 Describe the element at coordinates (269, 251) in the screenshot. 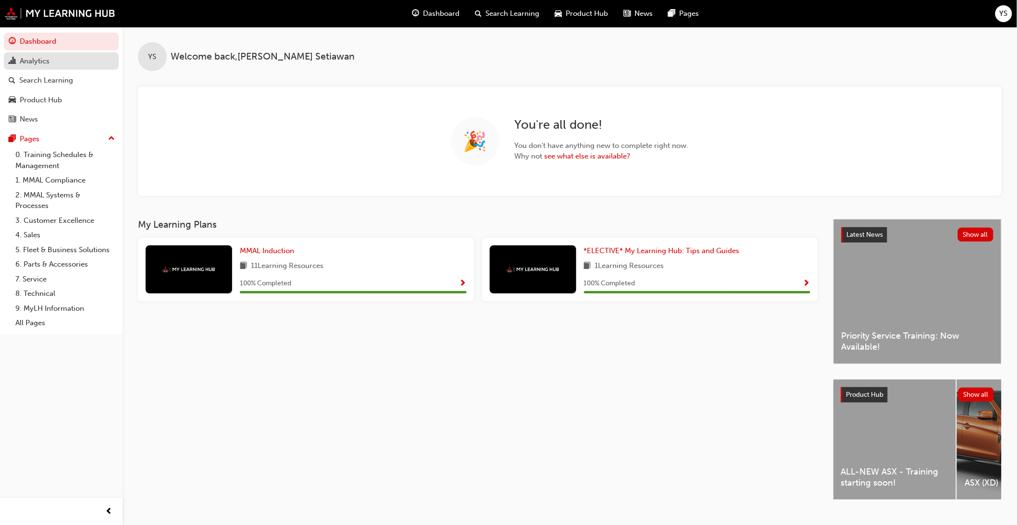

I see `a: MMAL Induction` at that location.